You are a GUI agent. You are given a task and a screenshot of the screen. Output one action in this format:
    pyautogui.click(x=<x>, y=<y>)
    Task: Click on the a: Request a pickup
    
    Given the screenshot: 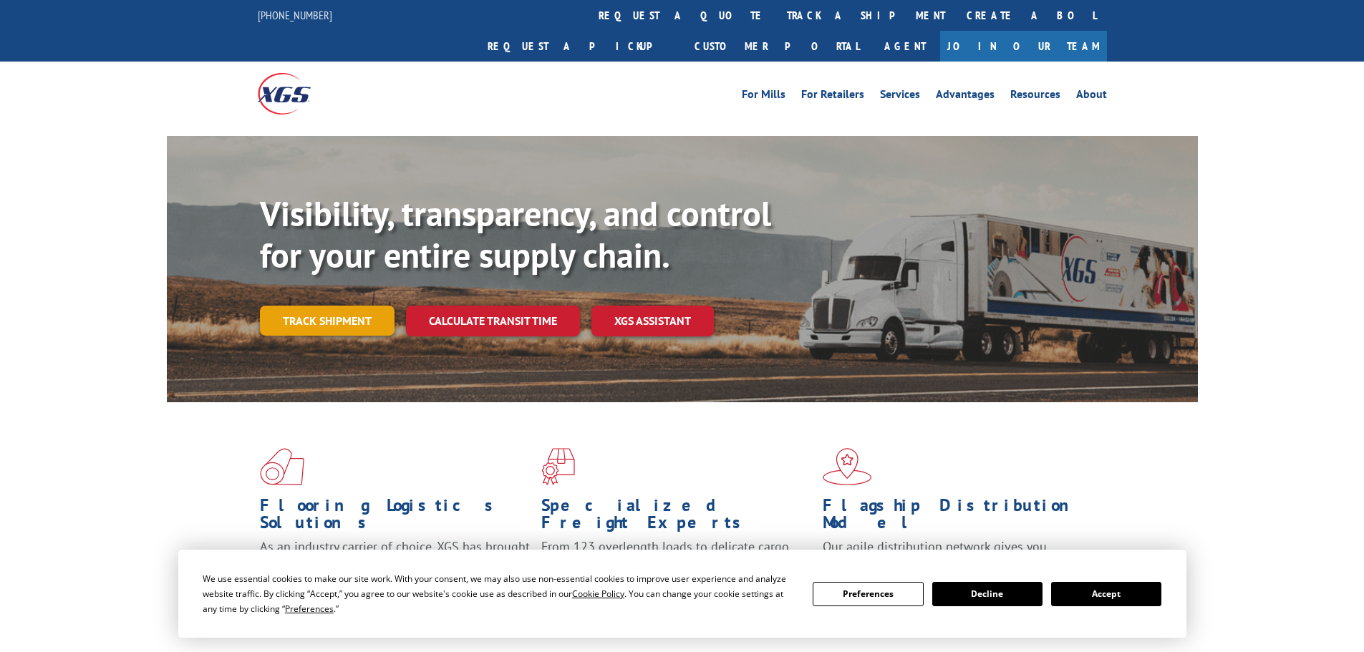 What is the action you would take?
    pyautogui.click(x=580, y=46)
    